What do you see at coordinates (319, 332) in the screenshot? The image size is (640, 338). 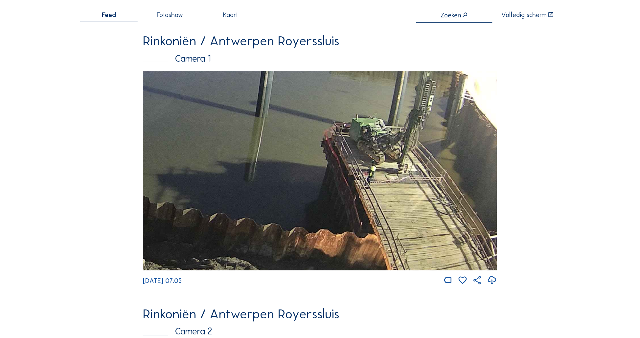 I see `div: Camera 2` at bounding box center [319, 332].